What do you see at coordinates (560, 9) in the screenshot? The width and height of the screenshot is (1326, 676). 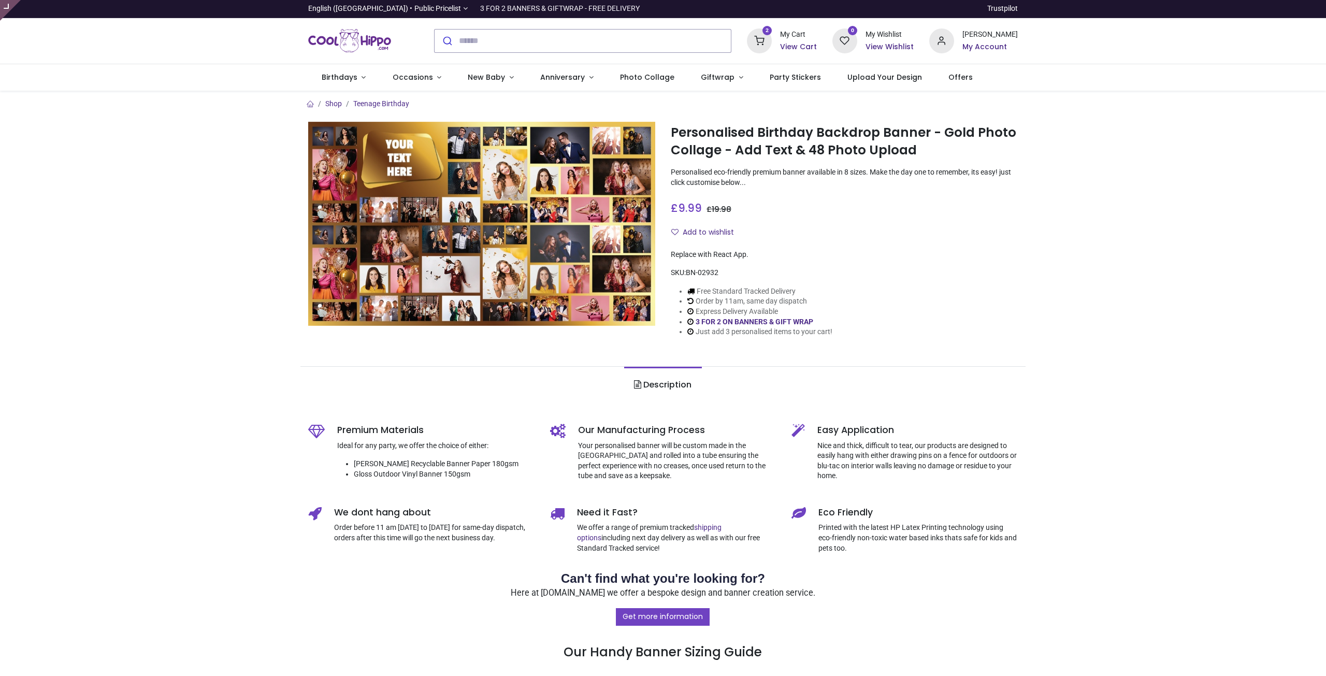 I see `div: 3 FOR 2 BANNERS & GIFTWRAP - FREE DELIVERY` at bounding box center [560, 9].